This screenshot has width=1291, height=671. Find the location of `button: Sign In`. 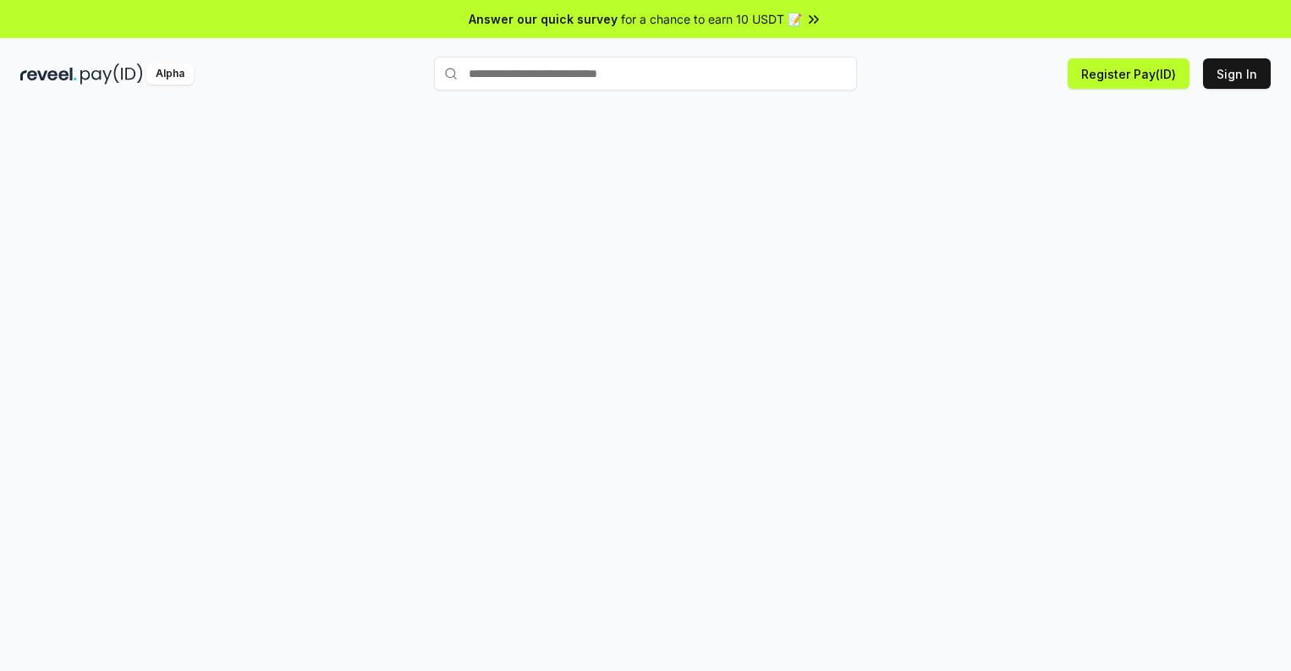

button: Sign In is located at coordinates (1236, 74).